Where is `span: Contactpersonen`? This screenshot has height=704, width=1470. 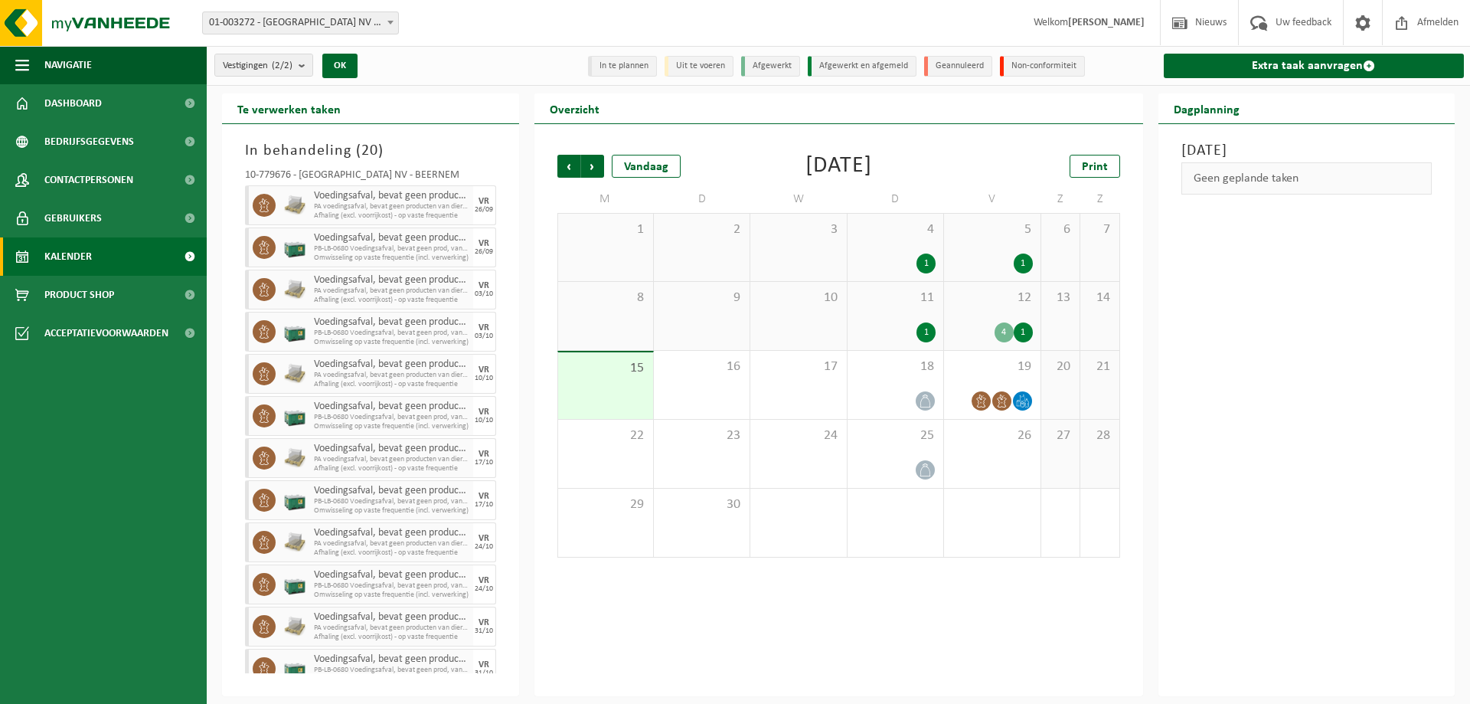
span: Contactpersonen is located at coordinates (89, 180).